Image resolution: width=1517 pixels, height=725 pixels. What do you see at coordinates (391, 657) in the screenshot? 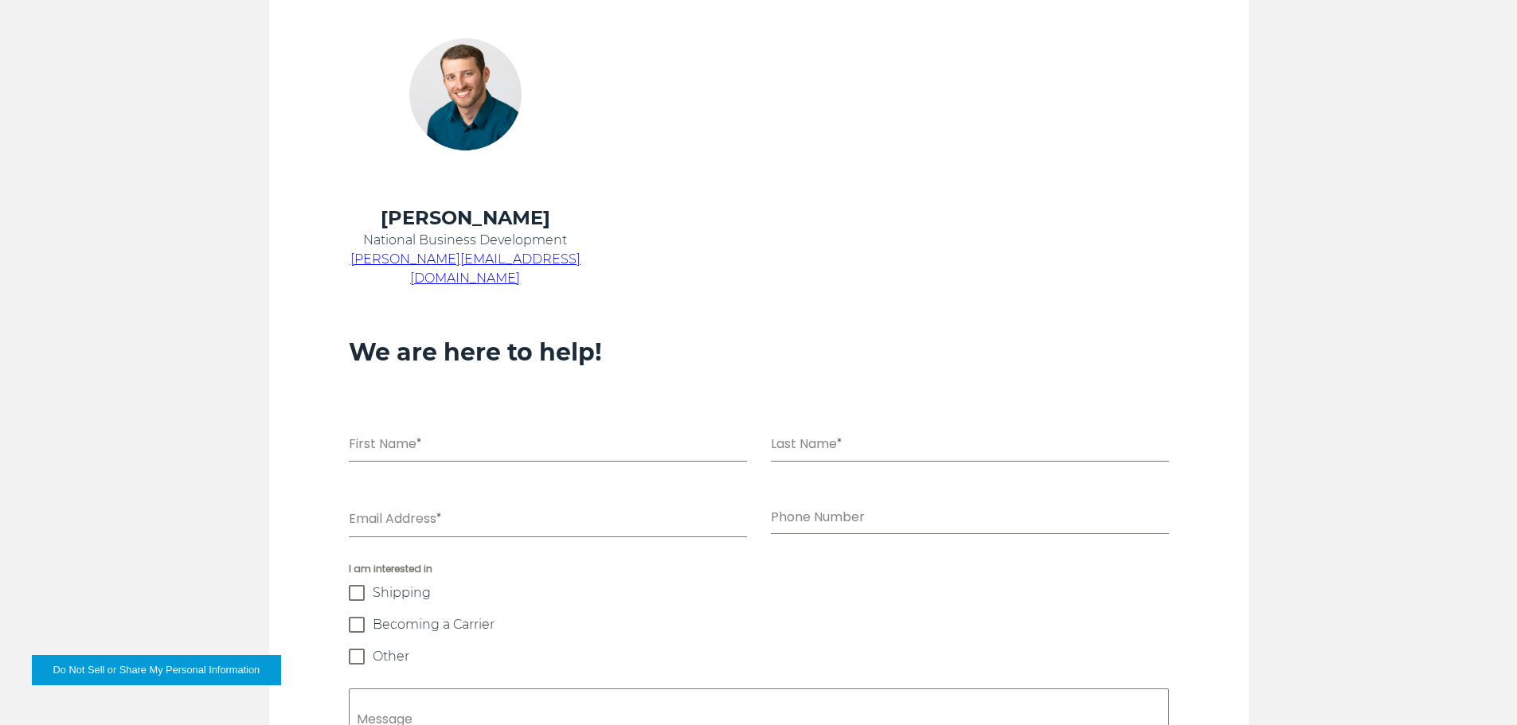
I see `span: Other` at bounding box center [391, 657].